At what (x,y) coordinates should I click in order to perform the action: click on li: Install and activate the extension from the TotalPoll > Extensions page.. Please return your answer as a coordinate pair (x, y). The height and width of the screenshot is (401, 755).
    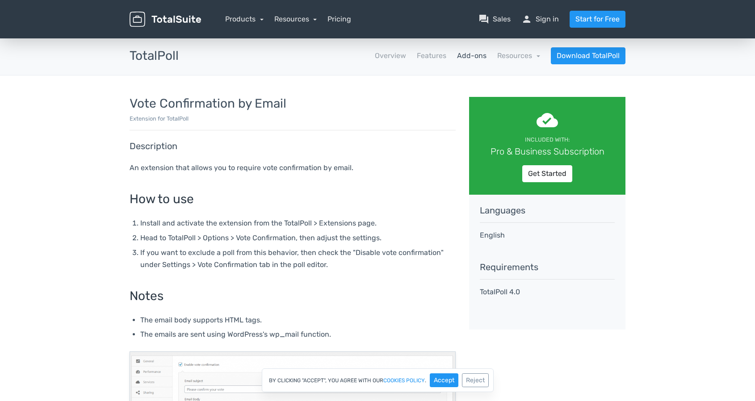
    Looking at the image, I should click on (298, 223).